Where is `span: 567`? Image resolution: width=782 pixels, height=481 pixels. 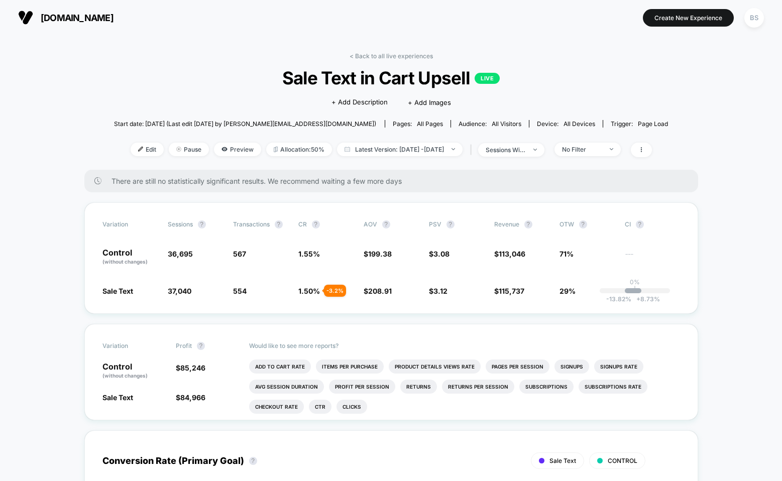 span: 567 is located at coordinates (240, 254).